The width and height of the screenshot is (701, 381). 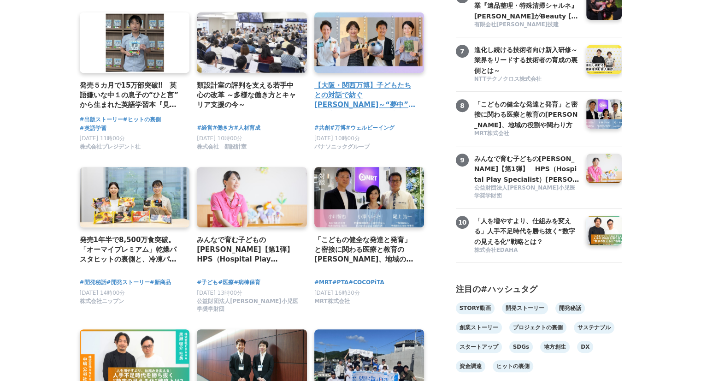 I want to click on a: #万博, so click(x=338, y=128).